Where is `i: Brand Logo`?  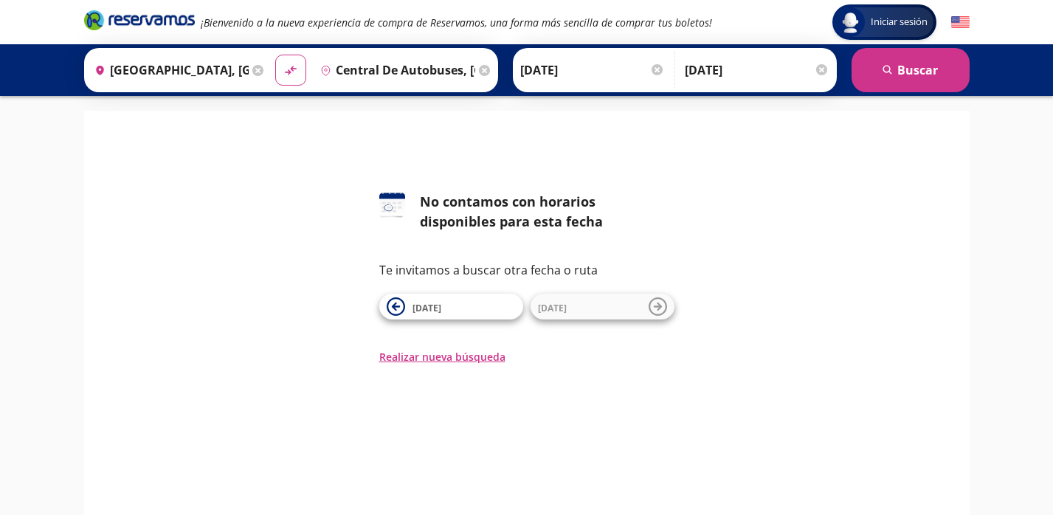 i: Brand Logo is located at coordinates (140, 20).